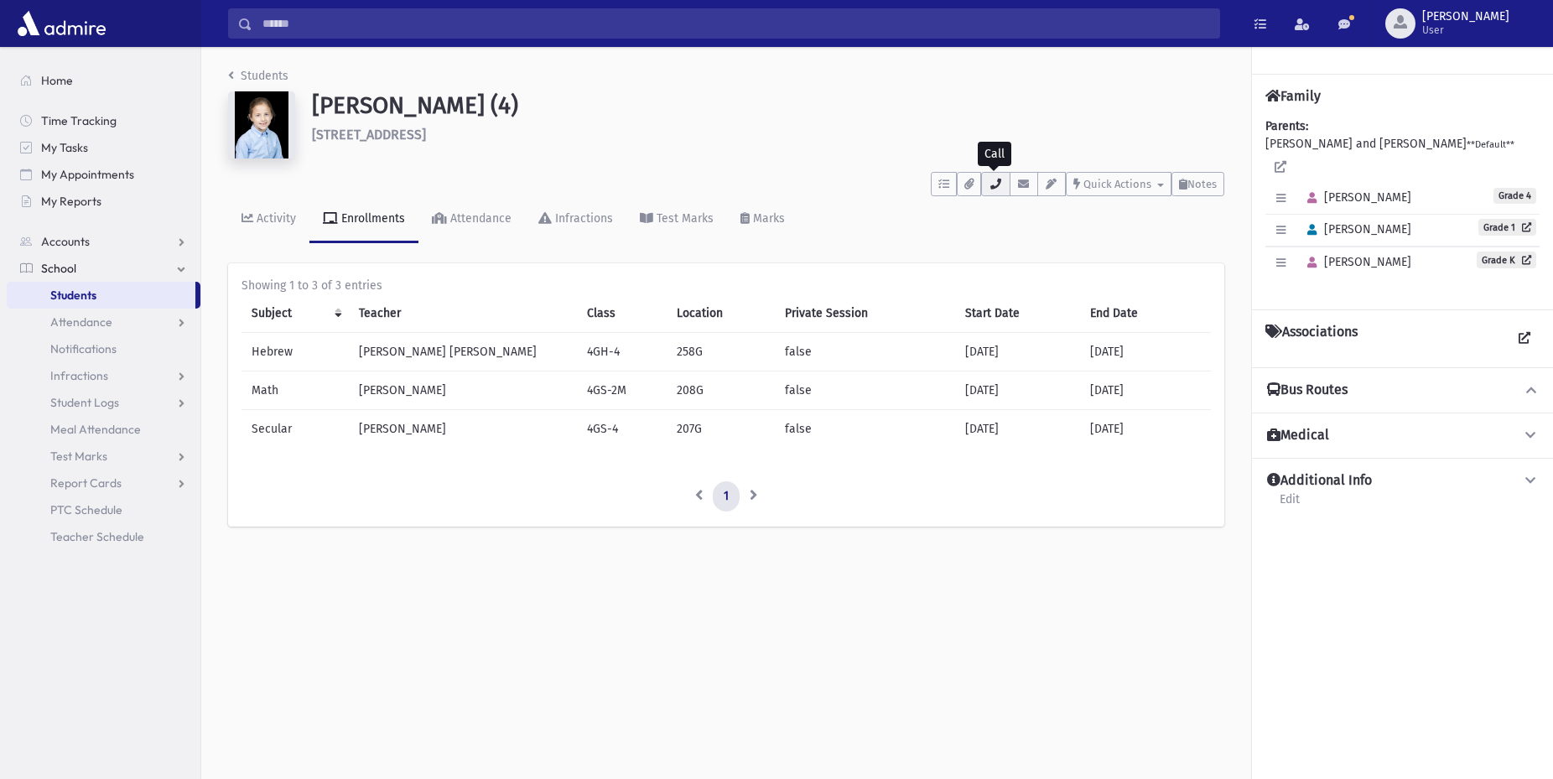  I want to click on h4: Bus Routes, so click(1307, 390).